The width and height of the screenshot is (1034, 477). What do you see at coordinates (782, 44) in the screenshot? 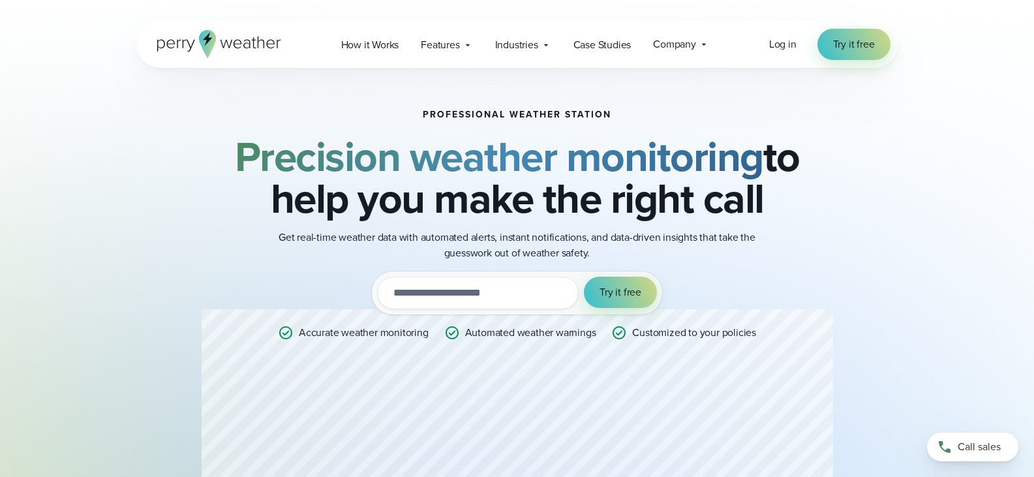
I see `a: Log in` at bounding box center [782, 44].